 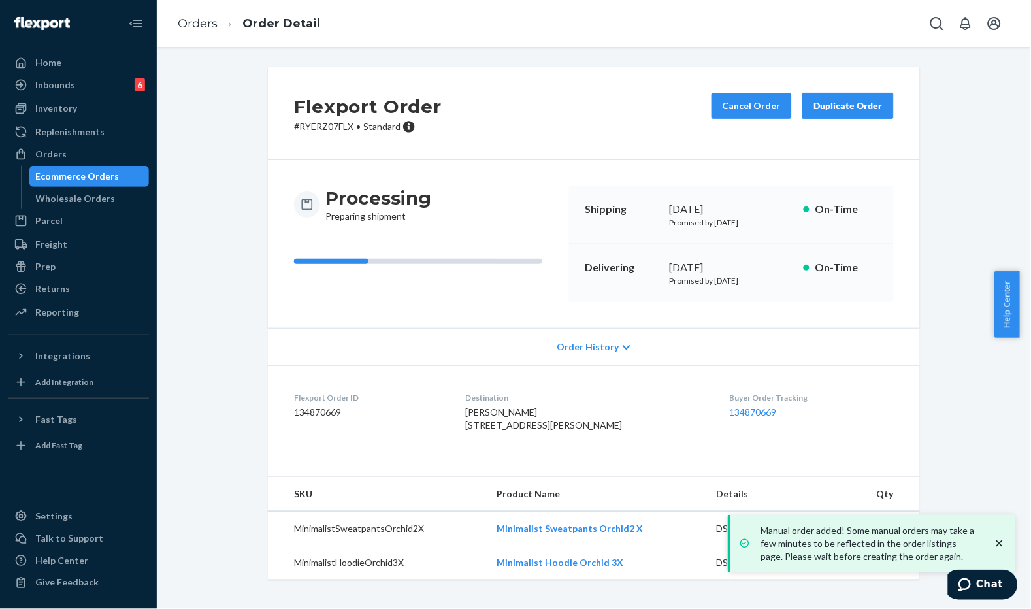 I want to click on dt: Buyer Order Tracking, so click(x=811, y=397).